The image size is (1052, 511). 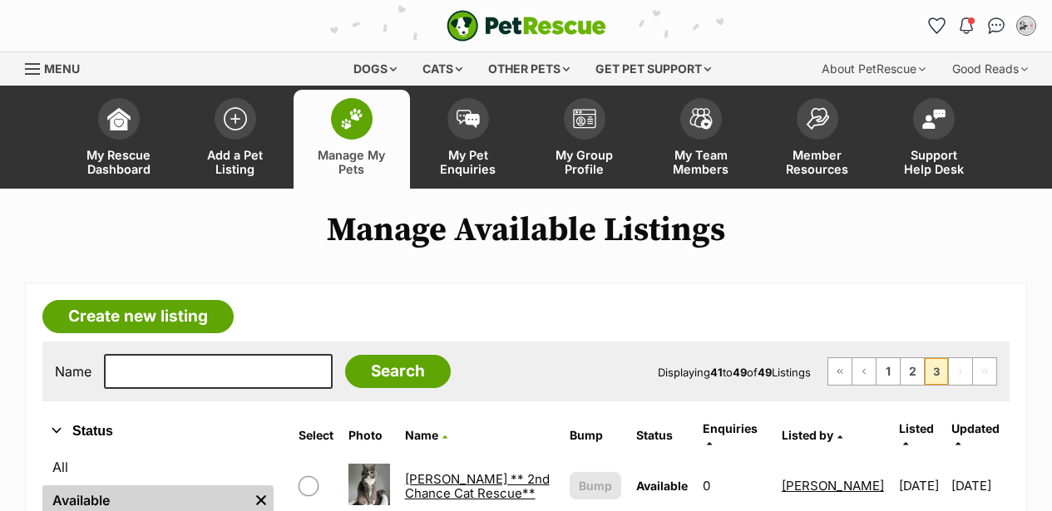 I want to click on a: Enquiries, so click(x=730, y=435).